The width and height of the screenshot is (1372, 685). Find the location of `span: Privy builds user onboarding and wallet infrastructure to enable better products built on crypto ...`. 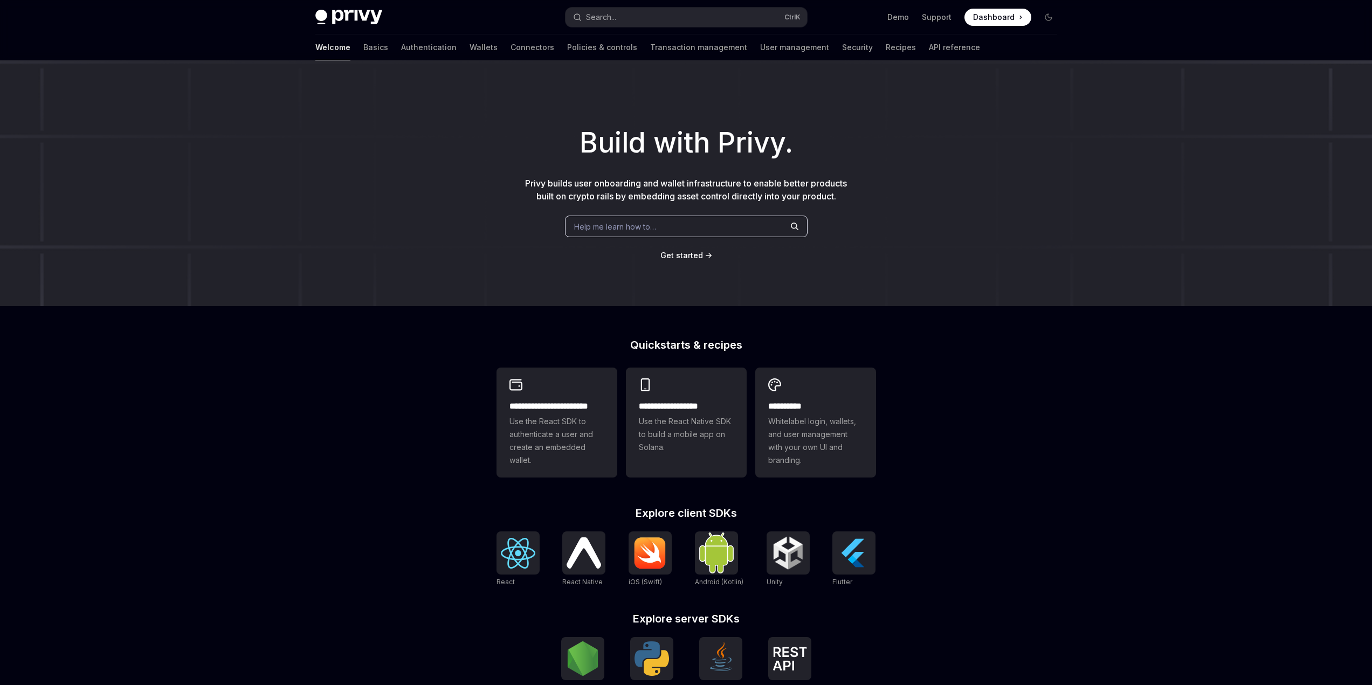

span: Privy builds user onboarding and wallet infrastructure to enable better products built on crypto ... is located at coordinates (686, 190).